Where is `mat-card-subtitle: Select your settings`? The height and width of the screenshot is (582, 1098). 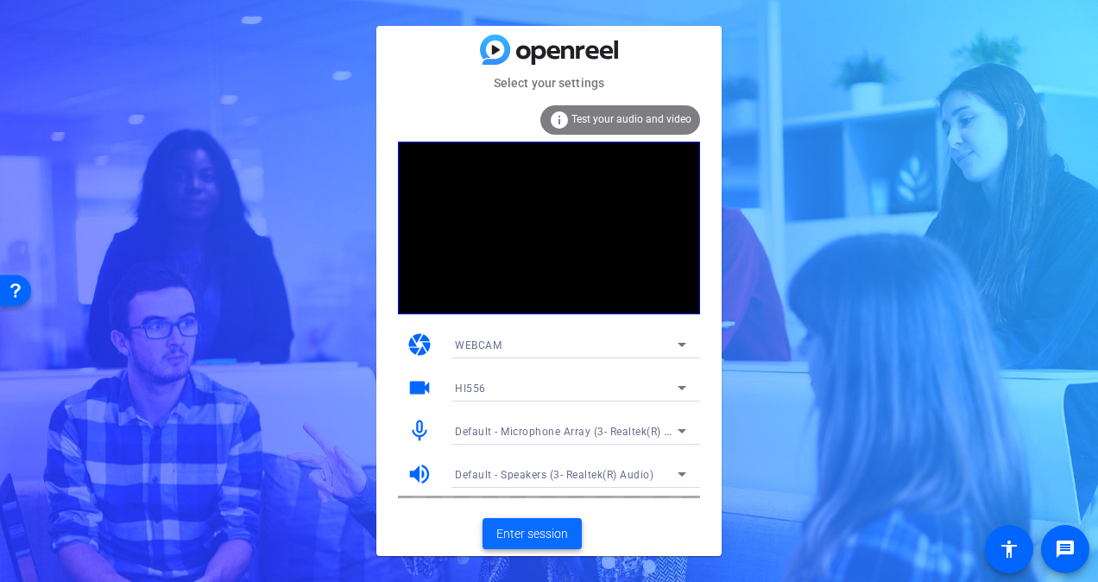 mat-card-subtitle: Select your settings is located at coordinates (549, 83).